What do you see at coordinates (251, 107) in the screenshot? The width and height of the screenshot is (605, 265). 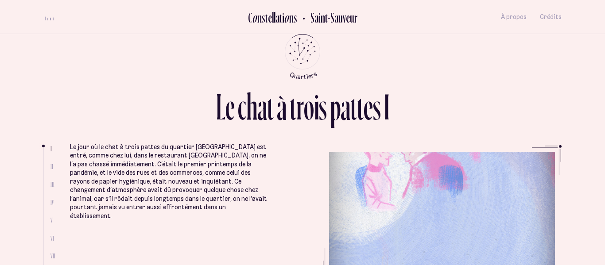 I see `div: h` at bounding box center [251, 107].